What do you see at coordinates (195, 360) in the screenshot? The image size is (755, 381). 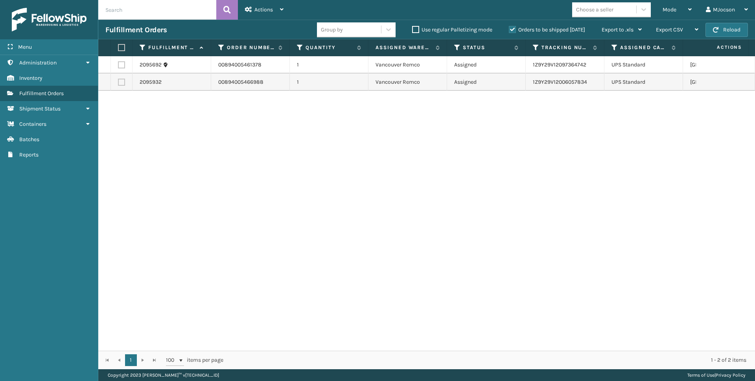 I see `span: items per page` at bounding box center [195, 360].